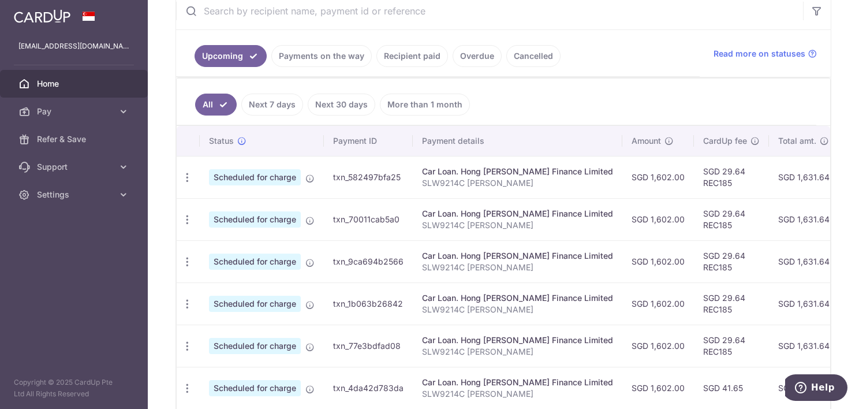  I want to click on img: CardUp, so click(42, 16).